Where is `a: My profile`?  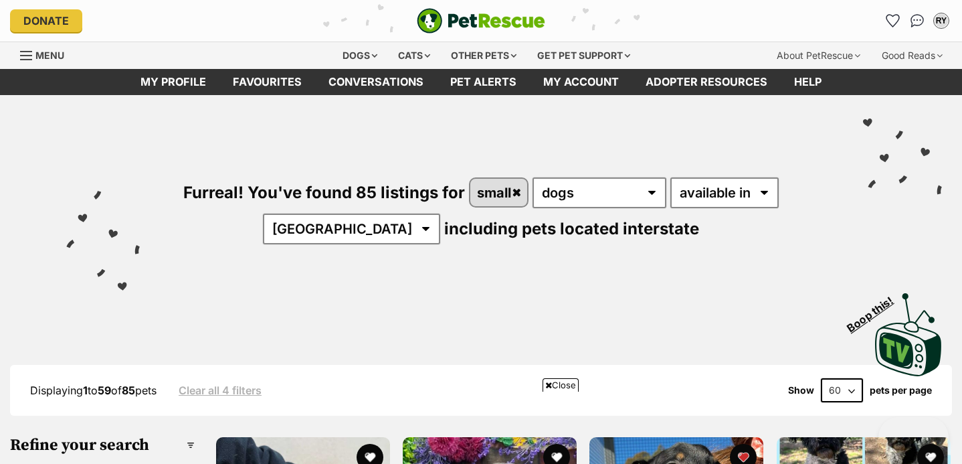
a: My profile is located at coordinates (173, 82).